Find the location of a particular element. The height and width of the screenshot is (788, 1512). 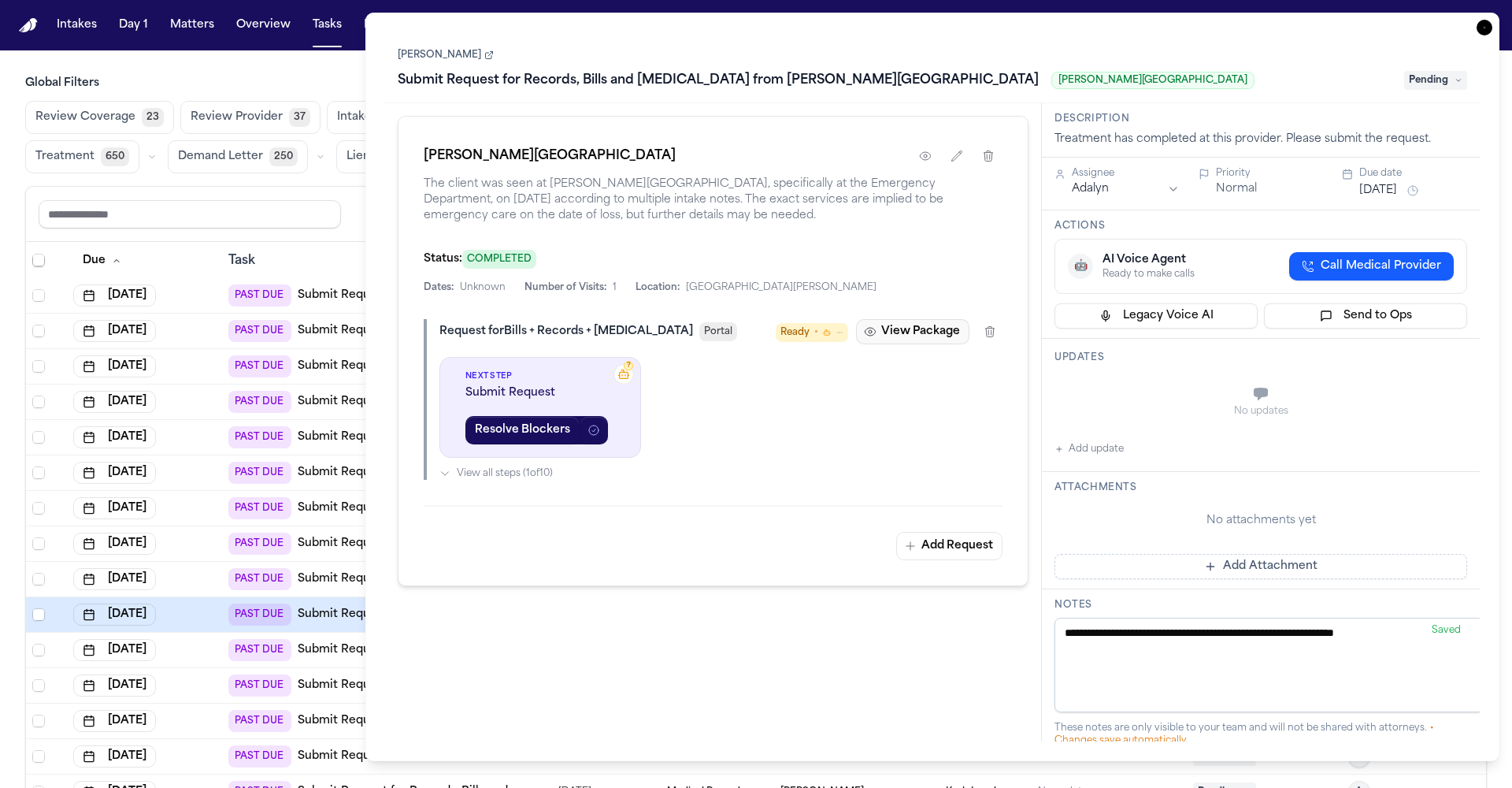

div: No attachments yet is located at coordinates (1261, 520).